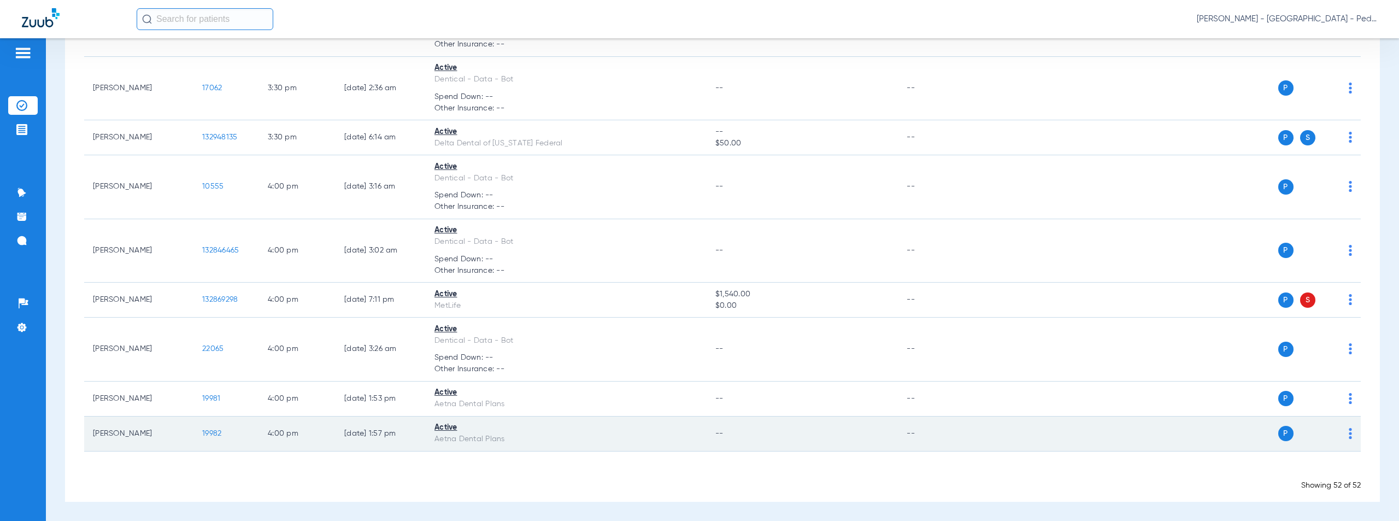 The image size is (1399, 521). I want to click on div: MetLife, so click(566, 305).